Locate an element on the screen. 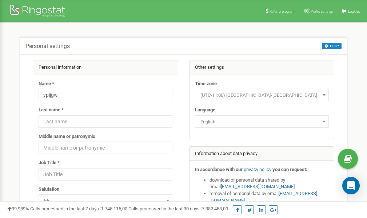 This screenshot has height=218, width=367. u: 1 745 115,00 is located at coordinates (114, 208).